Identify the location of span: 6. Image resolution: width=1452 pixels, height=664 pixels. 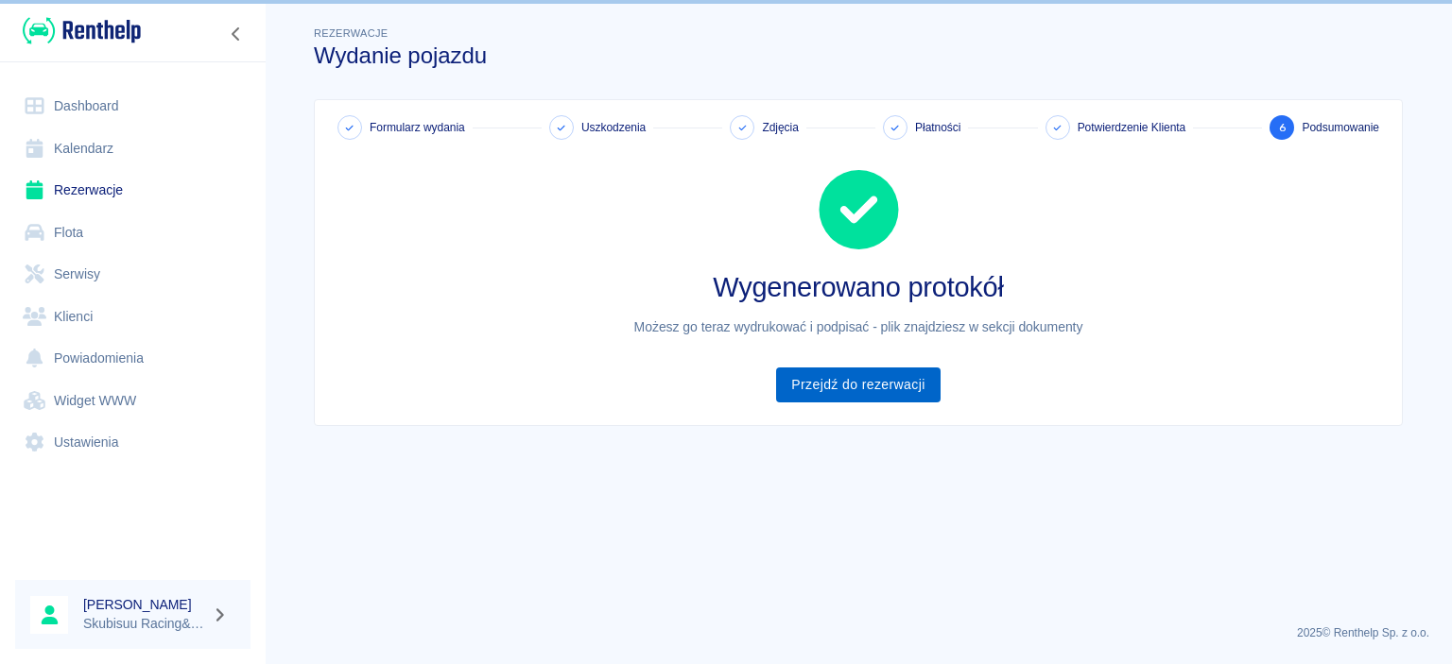
(1282, 128).